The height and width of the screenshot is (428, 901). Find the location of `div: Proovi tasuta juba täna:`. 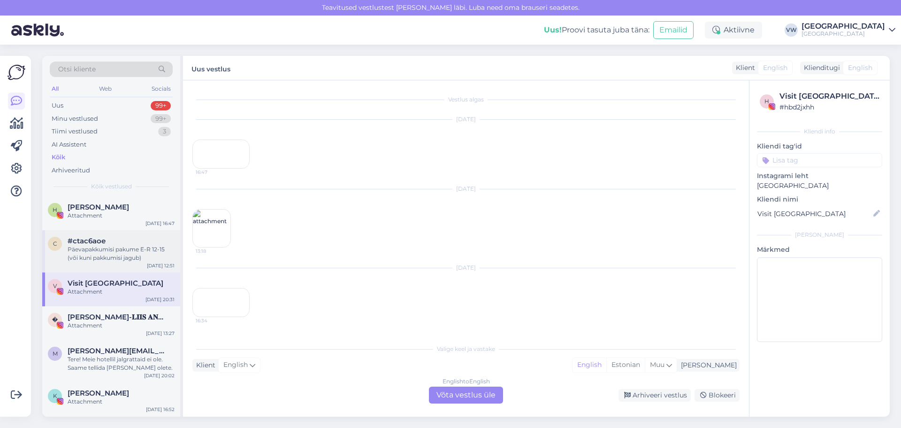

div: Proovi tasuta juba täna: is located at coordinates (597, 30).